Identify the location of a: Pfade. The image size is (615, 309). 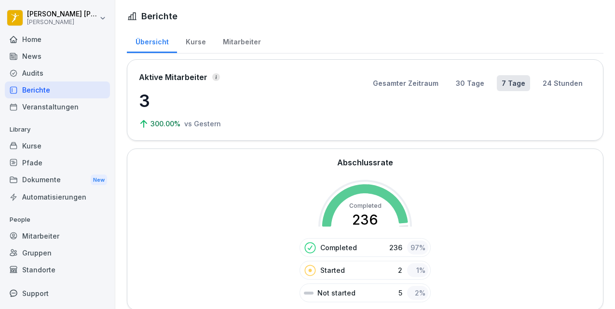
(57, 162).